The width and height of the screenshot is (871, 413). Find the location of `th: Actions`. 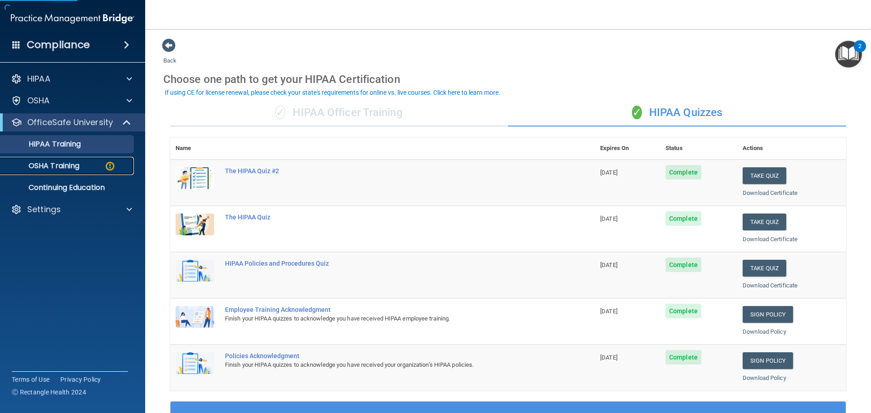

th: Actions is located at coordinates (792, 148).